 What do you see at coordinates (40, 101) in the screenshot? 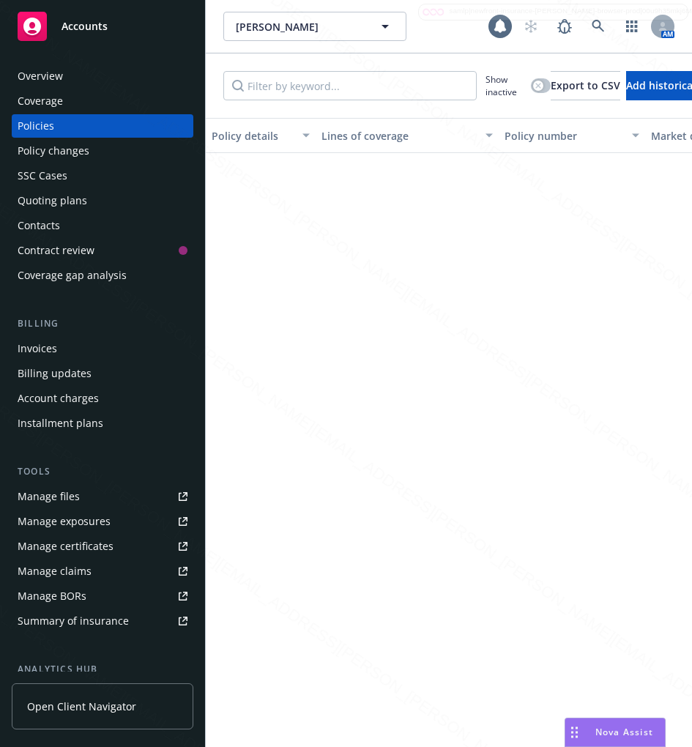
I see `div: Coverage` at bounding box center [40, 101].